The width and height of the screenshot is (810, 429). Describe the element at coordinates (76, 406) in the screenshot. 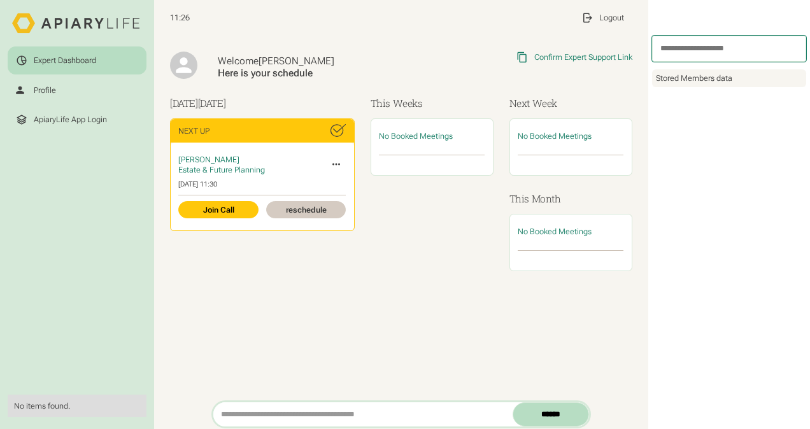

I see `div: No items found.` at that location.